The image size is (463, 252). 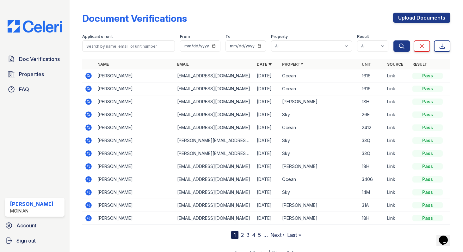 I want to click on td: 2412, so click(x=372, y=128).